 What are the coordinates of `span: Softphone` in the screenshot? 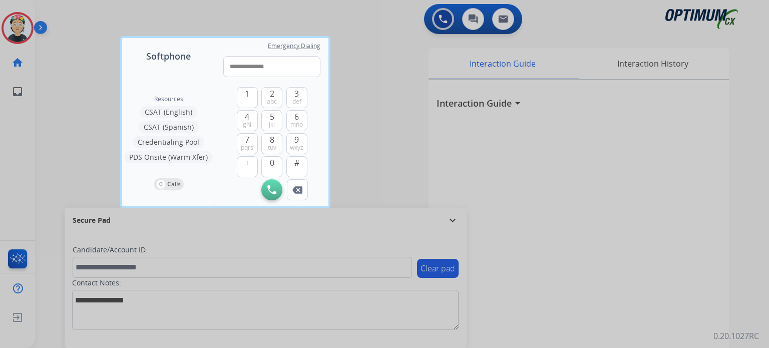 It's located at (168, 56).